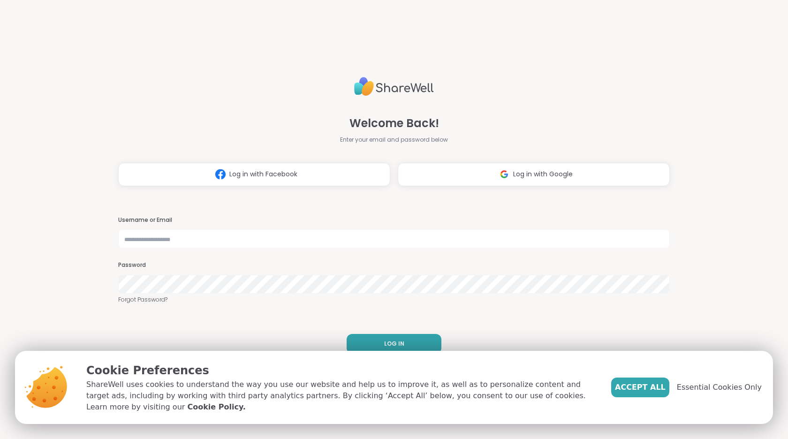 The height and width of the screenshot is (439, 788). Describe the element at coordinates (394, 344) in the screenshot. I see `button: LOG IN` at that location.